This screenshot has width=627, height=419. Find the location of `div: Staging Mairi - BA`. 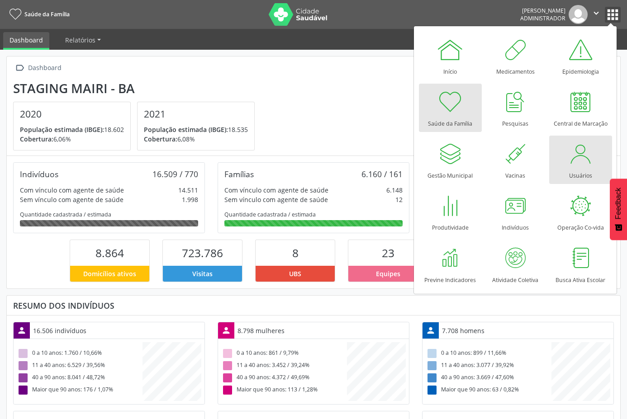

div: Staging Mairi - BA is located at coordinates (137, 88).